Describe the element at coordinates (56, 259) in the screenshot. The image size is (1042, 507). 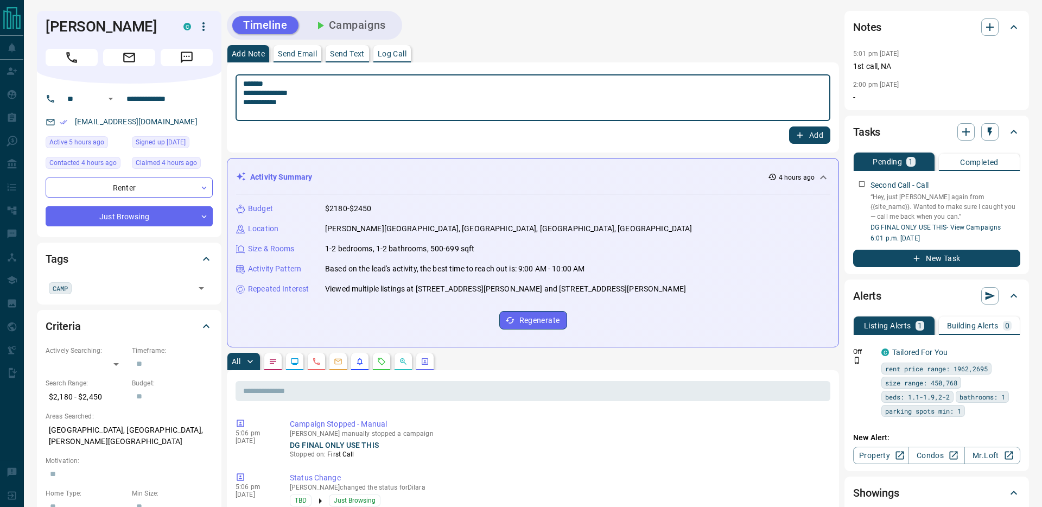
I see `h2: Tags` at that location.